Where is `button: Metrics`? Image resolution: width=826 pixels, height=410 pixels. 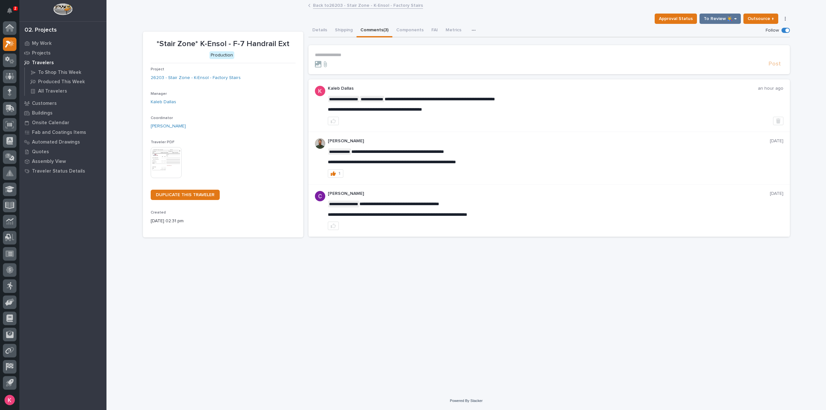
button: Metrics is located at coordinates (453, 31).